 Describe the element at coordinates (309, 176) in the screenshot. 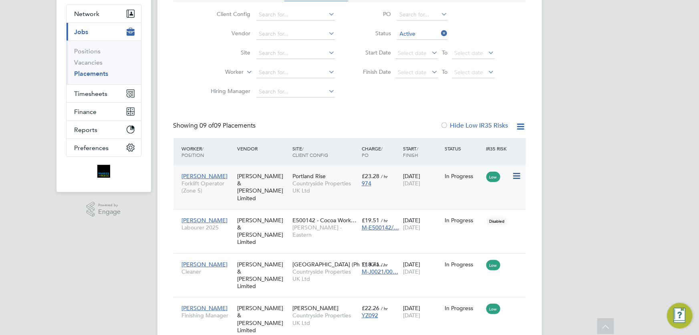

I see `span: Portland Rise` at that location.